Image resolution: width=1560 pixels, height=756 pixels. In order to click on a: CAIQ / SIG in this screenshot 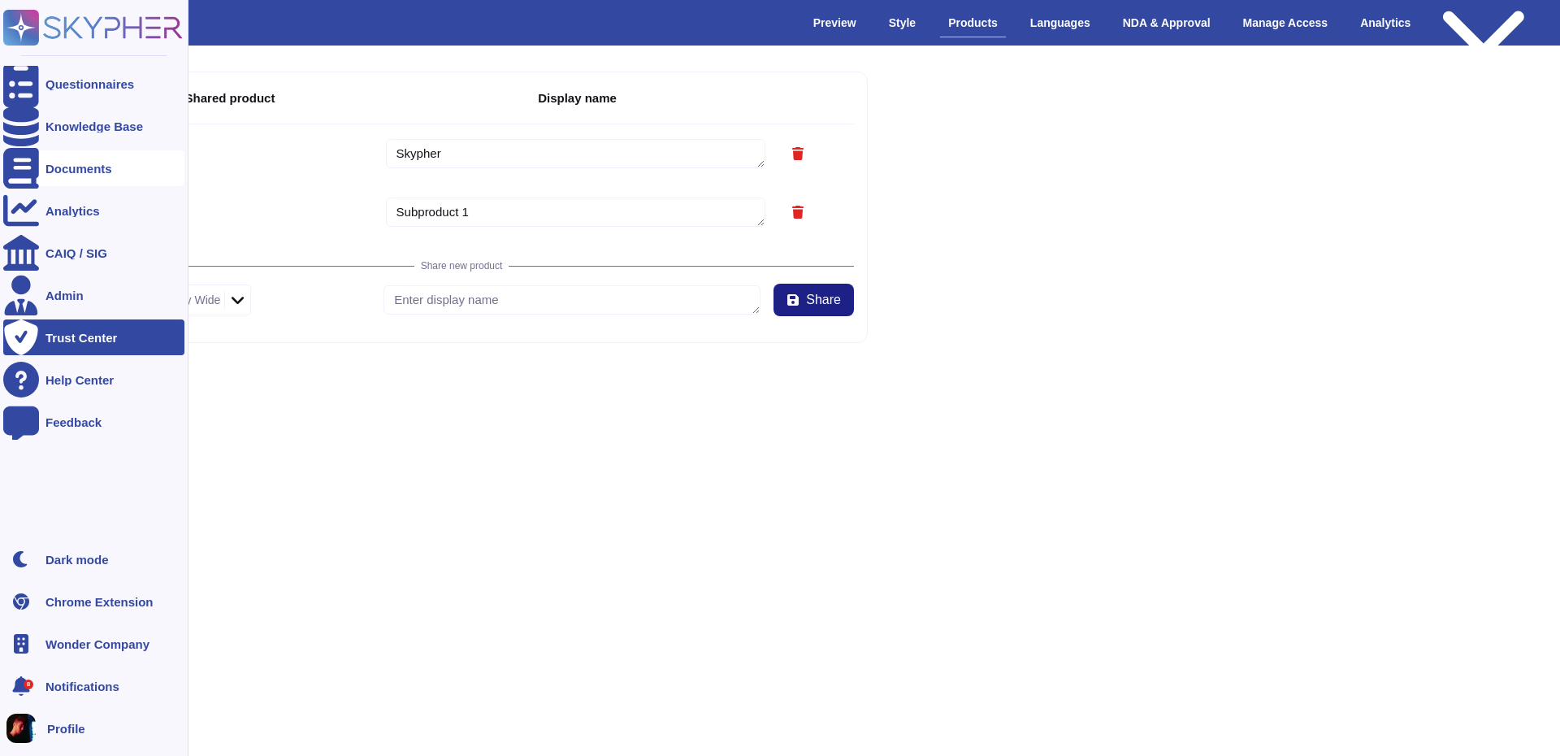, I will do `click(93, 253)`.